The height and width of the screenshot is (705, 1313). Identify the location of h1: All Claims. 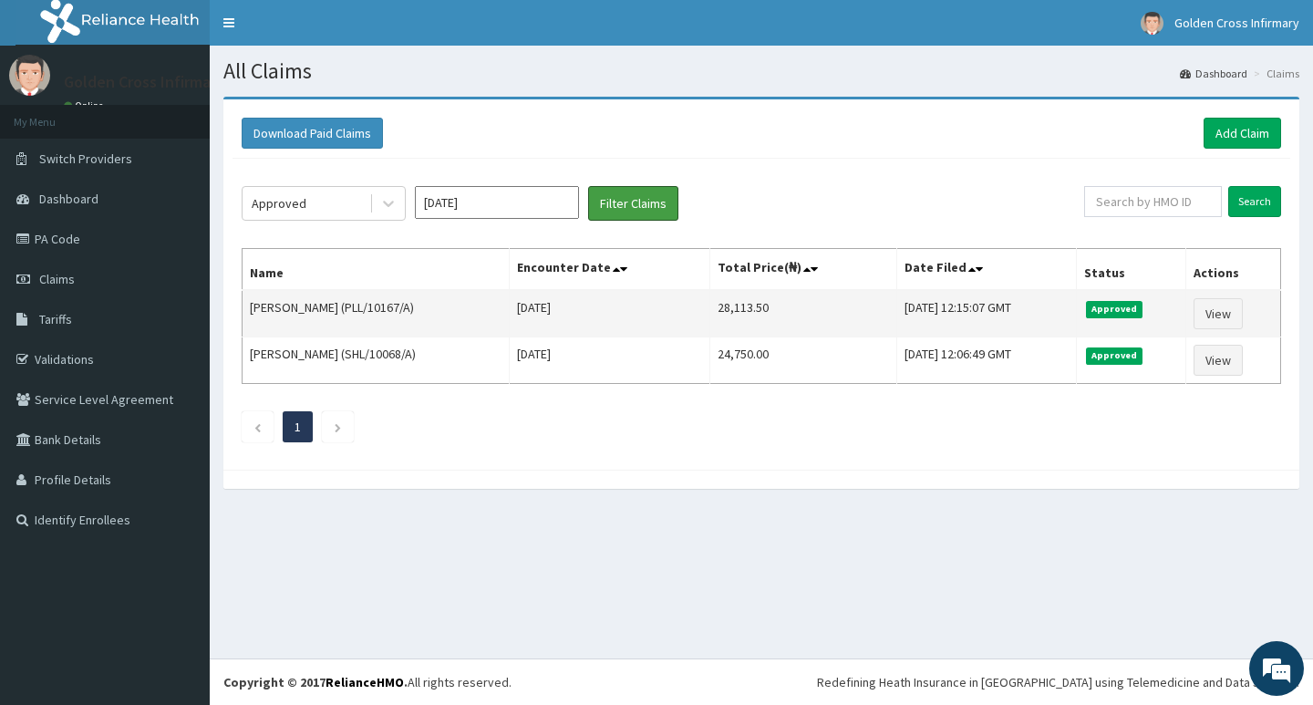
(761, 71).